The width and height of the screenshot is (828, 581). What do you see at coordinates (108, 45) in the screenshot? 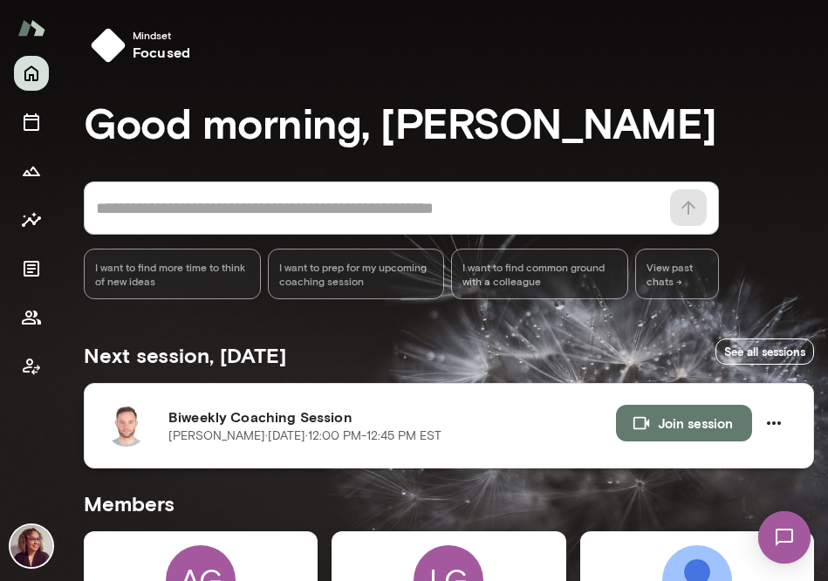
I see `img: mindset` at bounding box center [108, 45].